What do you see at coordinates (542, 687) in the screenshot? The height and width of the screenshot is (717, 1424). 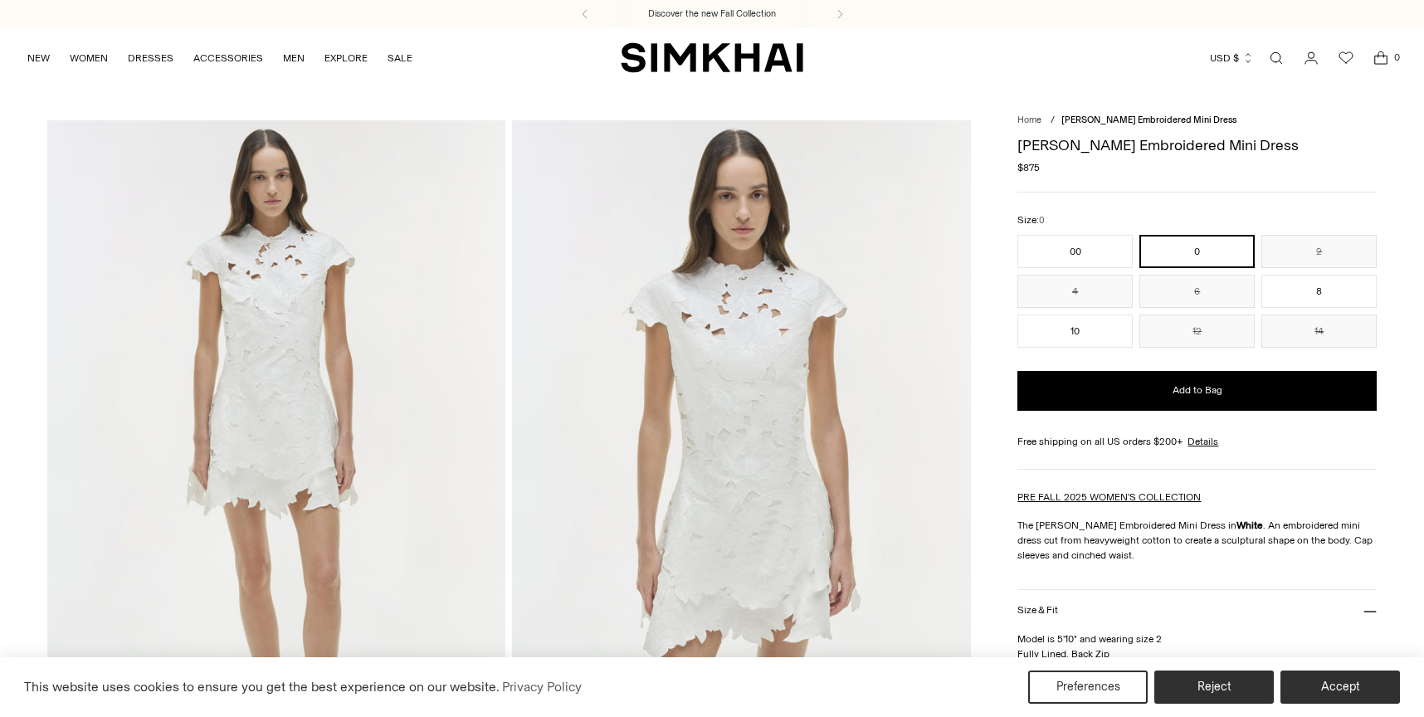 I see `a: Privacy Policy (opens in a new tab)` at bounding box center [542, 687].